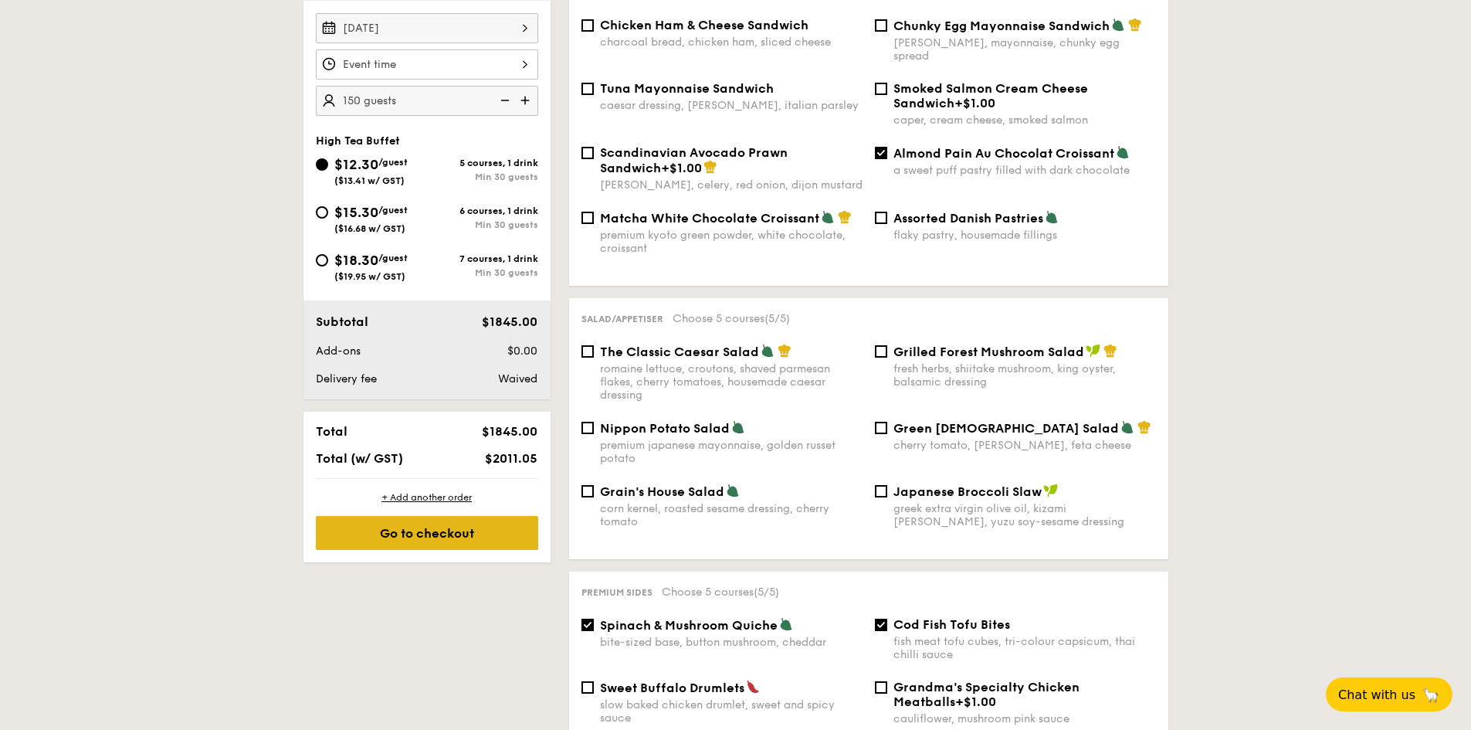 The height and width of the screenshot is (730, 1471). What do you see at coordinates (483, 211) in the screenshot?
I see `div: 6 courses, 1 drink` at bounding box center [483, 211].